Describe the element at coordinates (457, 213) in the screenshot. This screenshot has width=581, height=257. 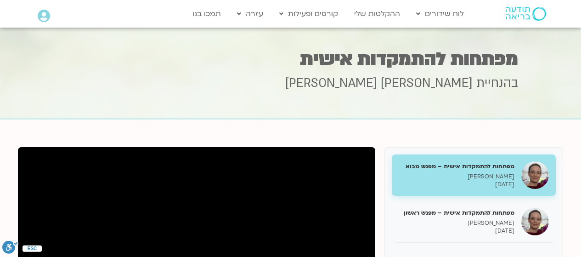
I see `h5: מפתחות להתמקדות אישית – מפגש ראשון` at that location.